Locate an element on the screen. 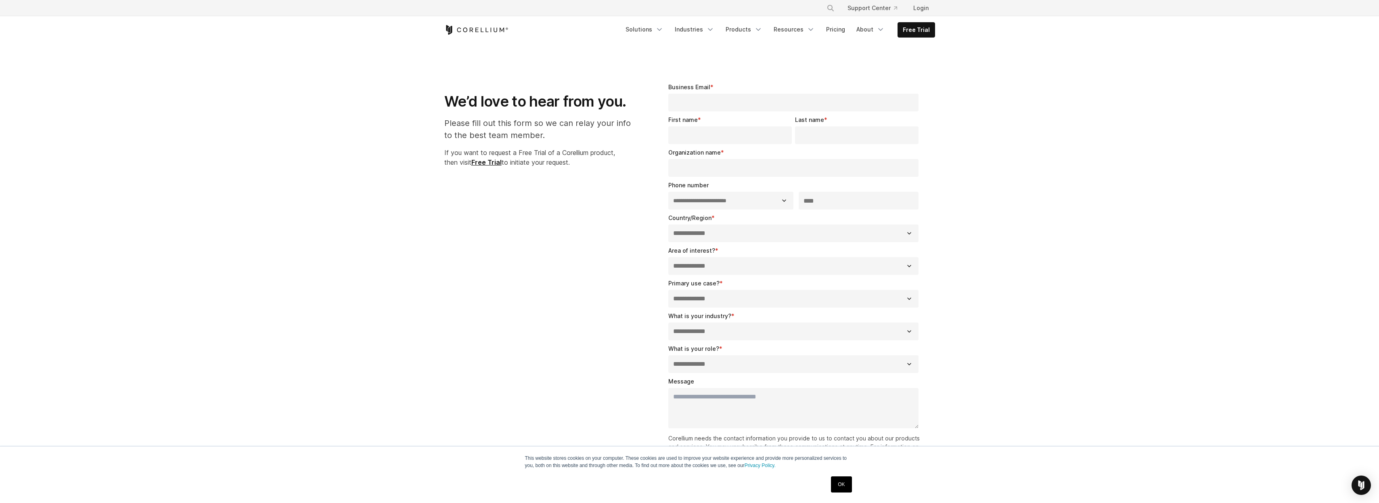  strong: Free Trial is located at coordinates (486, 162).